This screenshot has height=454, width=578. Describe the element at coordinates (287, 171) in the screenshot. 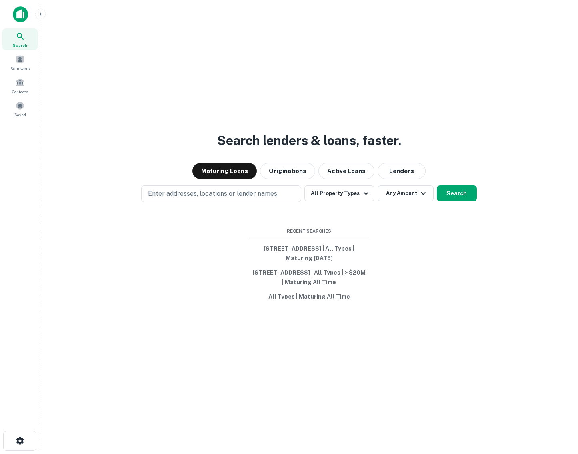

I see `button: Originations` at that location.